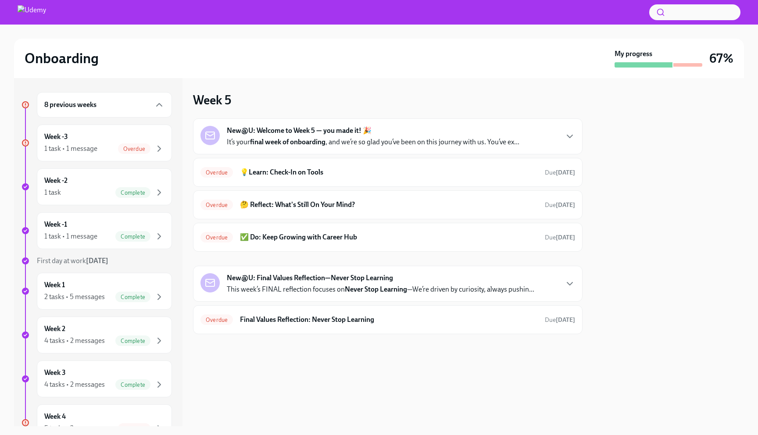 This screenshot has height=435, width=758. What do you see at coordinates (96, 143) in the screenshot?
I see `a: Week -31 task • 1 messageOverdue` at bounding box center [96, 143].